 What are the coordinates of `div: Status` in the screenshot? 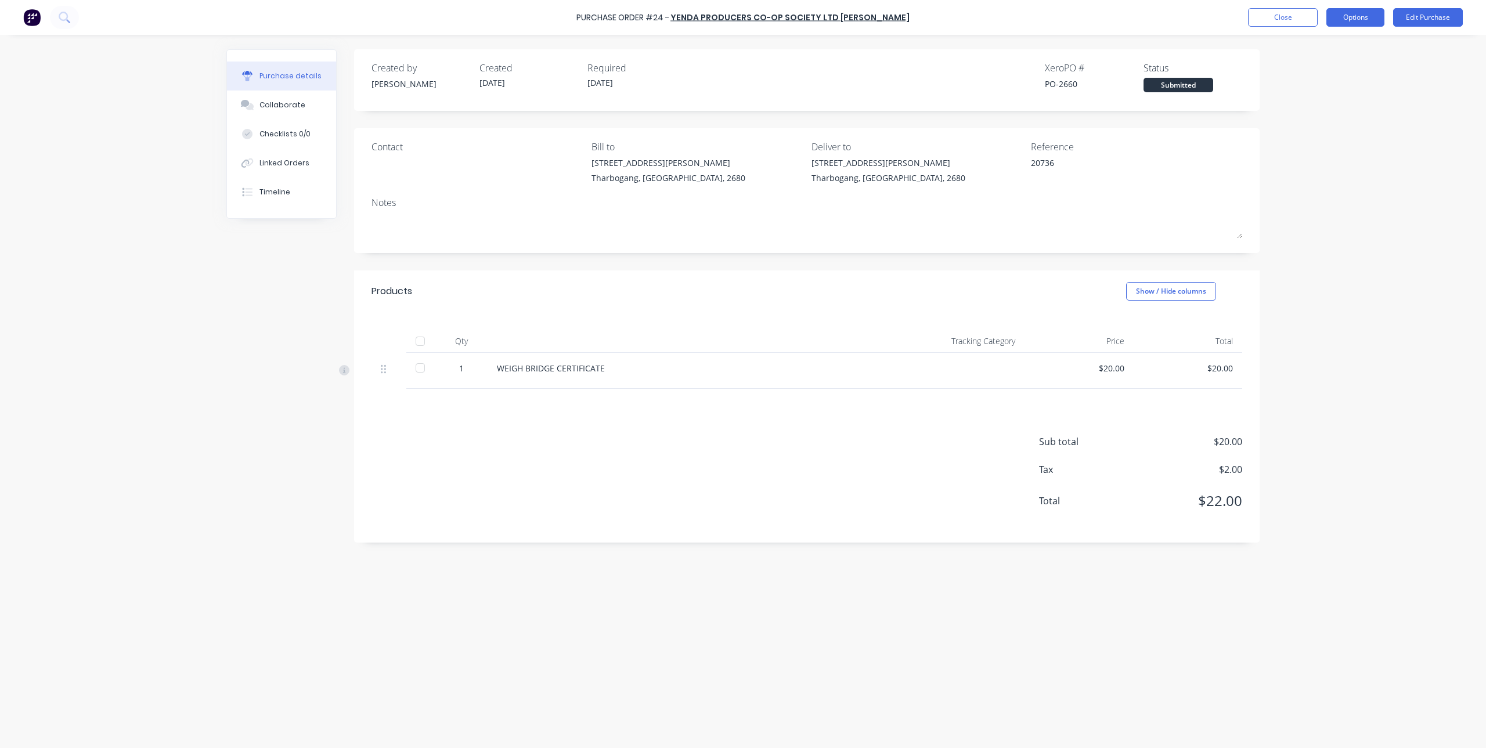 It's located at (1193, 68).